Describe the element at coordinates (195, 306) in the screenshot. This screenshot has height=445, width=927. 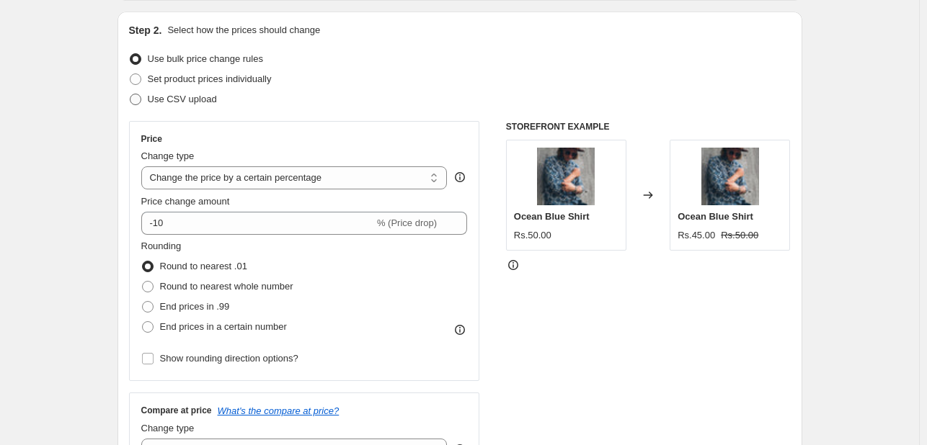
I see `span: End prices in .99` at that location.